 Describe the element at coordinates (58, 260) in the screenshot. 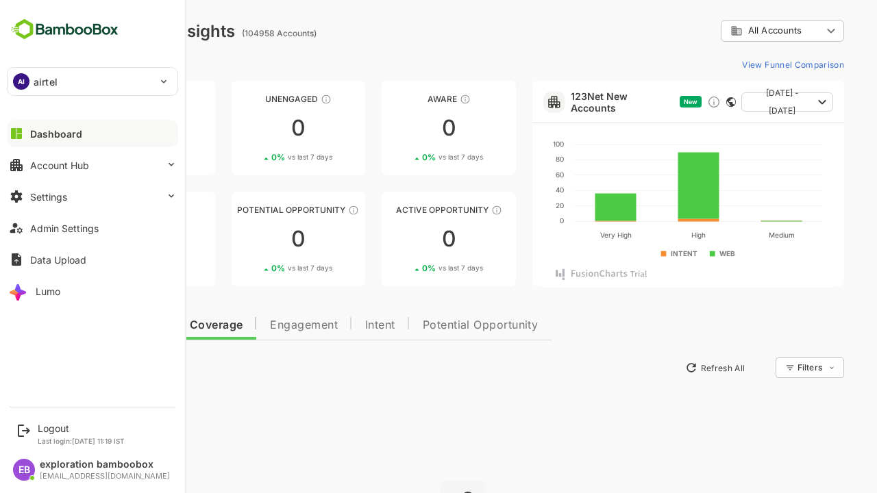

I see `div: Data Upload` at that location.